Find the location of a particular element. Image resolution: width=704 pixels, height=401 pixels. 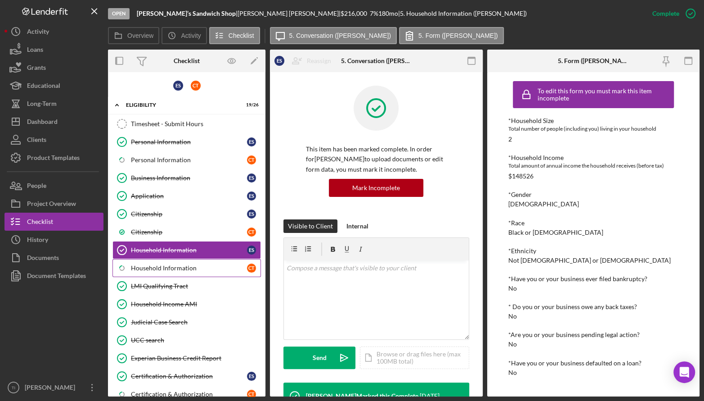

button: History is located at coordinates (54, 239).